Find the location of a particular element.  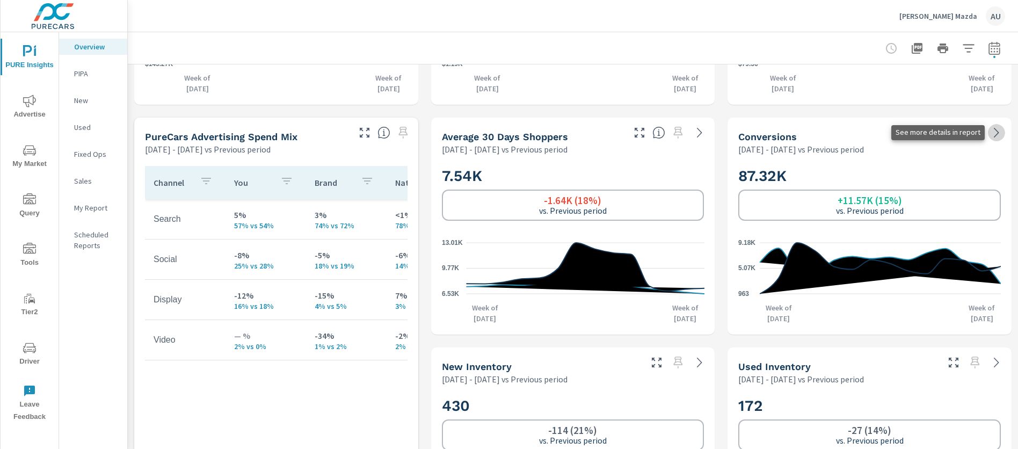

p: -15% is located at coordinates (346, 295).